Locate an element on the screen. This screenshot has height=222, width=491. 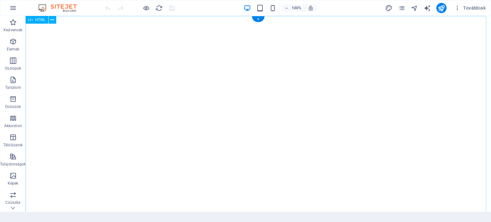
button: text_generator is located at coordinates (428, 8).